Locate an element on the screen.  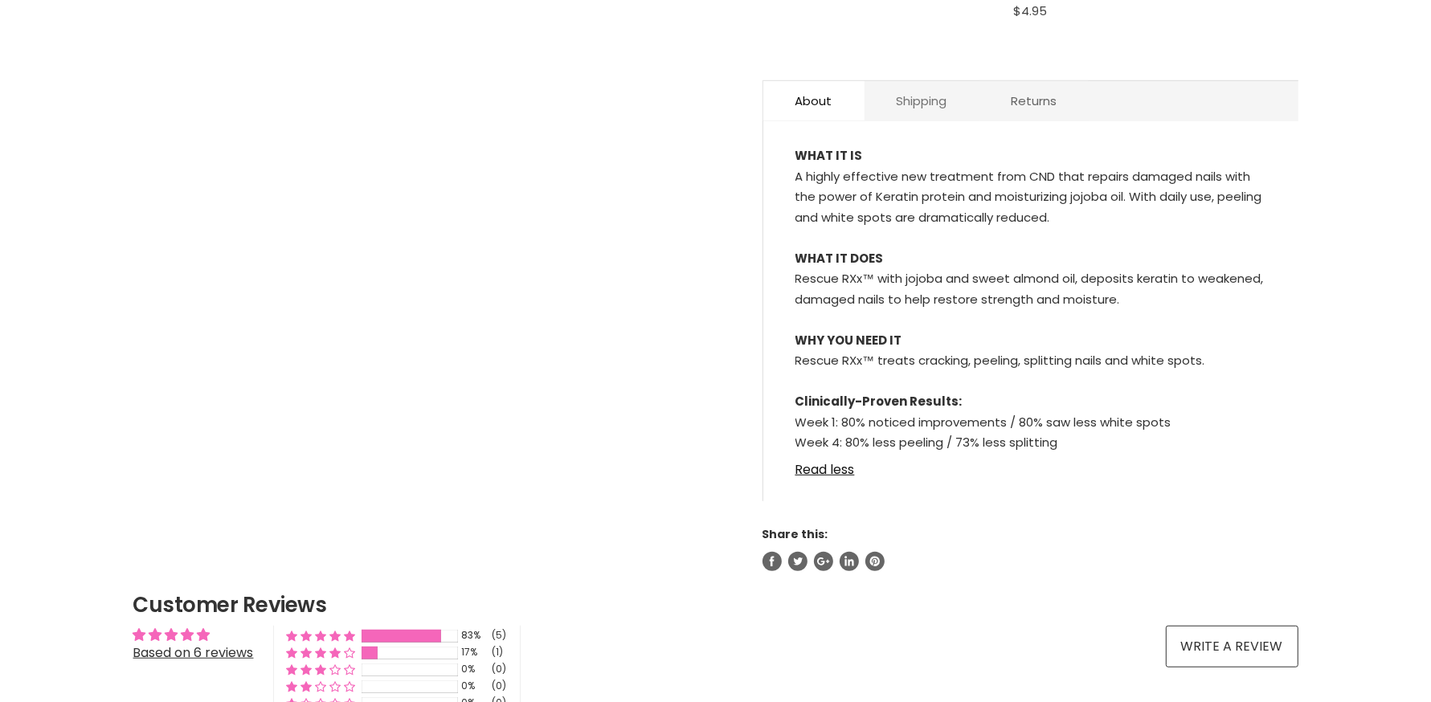
span: Share this: is located at coordinates (795, 534).